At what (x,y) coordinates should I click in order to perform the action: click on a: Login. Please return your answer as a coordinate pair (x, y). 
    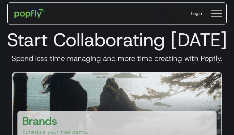
    Looking at the image, I should click on (197, 13).